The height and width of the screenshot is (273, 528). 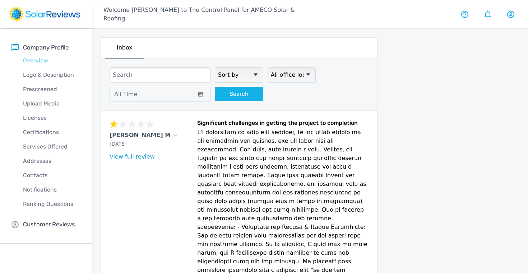 I want to click on h6: Significant challenges in getting the project to completion, so click(x=282, y=124).